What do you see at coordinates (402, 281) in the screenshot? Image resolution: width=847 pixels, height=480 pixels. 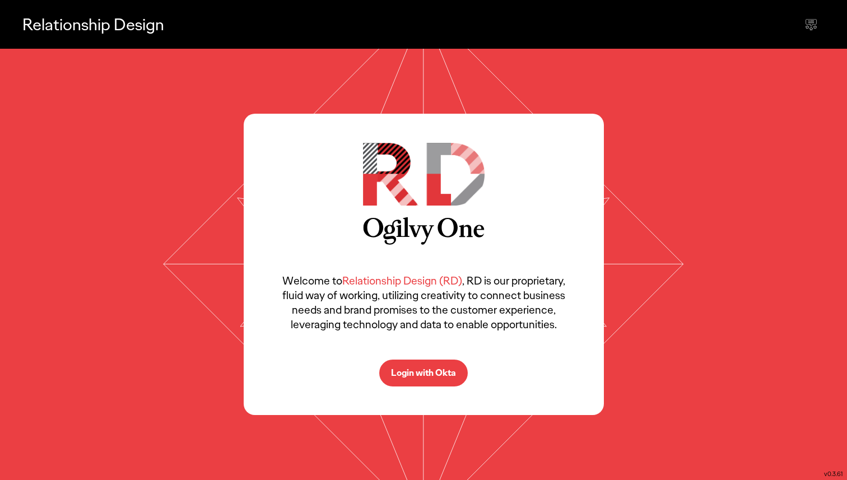 I see `span: Relationship Design (RD)` at bounding box center [402, 281].